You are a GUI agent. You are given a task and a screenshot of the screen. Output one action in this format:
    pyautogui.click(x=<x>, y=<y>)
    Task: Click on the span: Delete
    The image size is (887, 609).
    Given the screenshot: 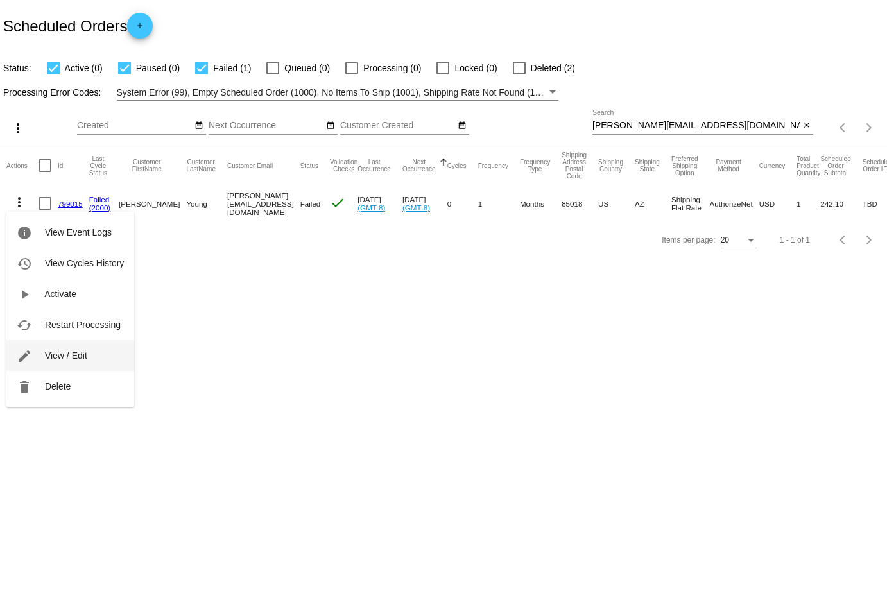 What is the action you would take?
    pyautogui.click(x=58, y=386)
    